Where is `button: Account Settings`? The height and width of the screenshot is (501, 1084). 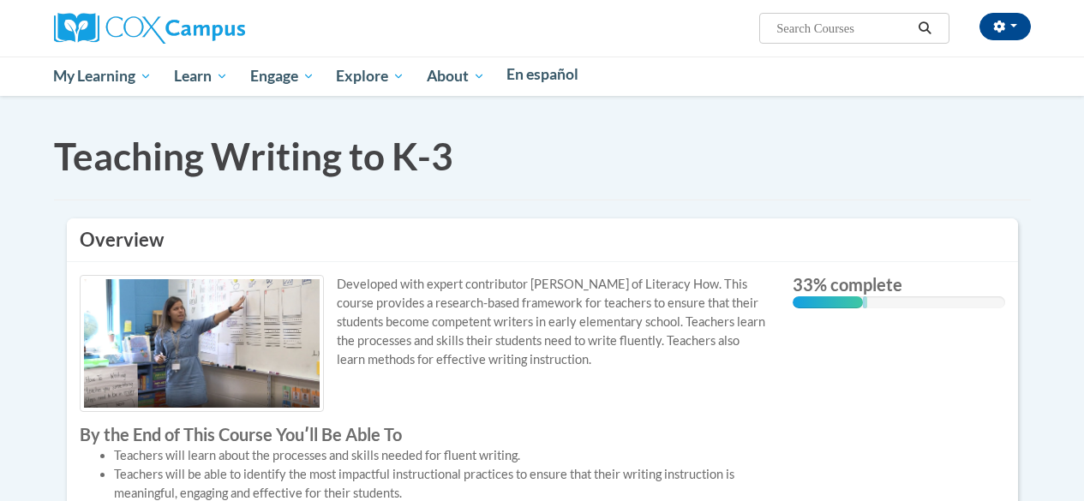
button: Account Settings is located at coordinates (1005, 27).